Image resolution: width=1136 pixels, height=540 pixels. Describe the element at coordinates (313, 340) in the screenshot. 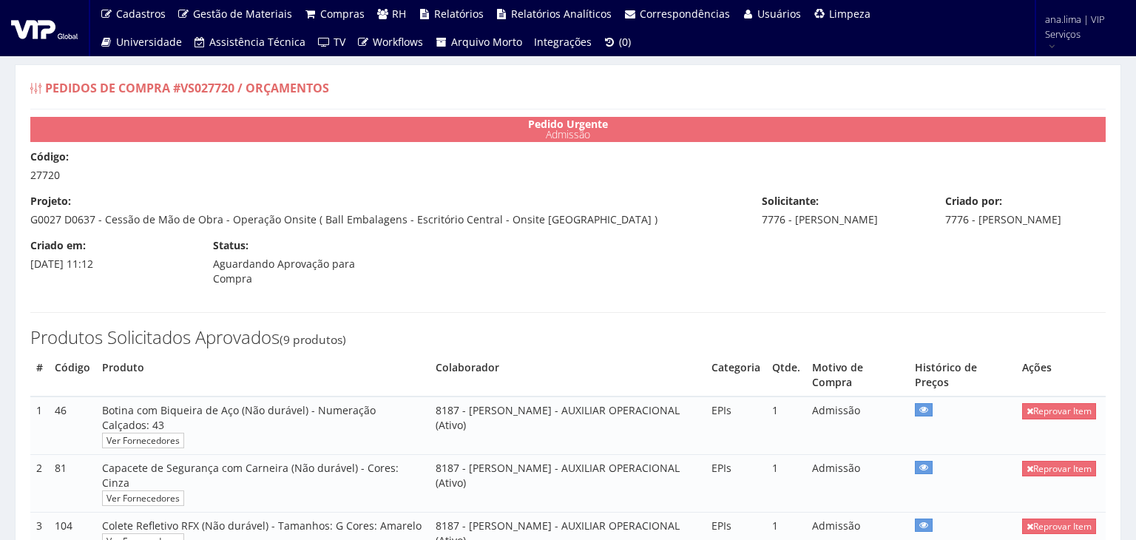

I see `small: (9 produtos)` at that location.